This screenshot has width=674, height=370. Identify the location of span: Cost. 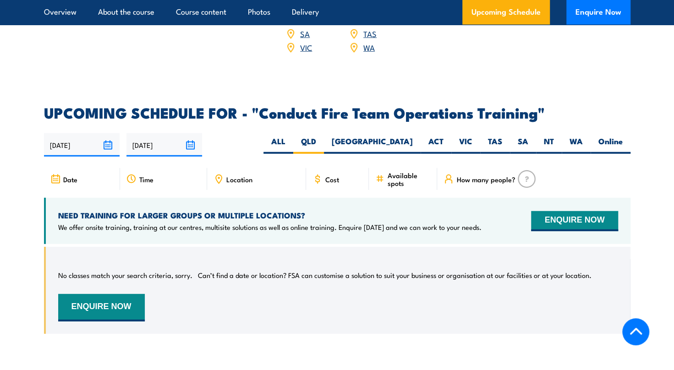
(332, 179).